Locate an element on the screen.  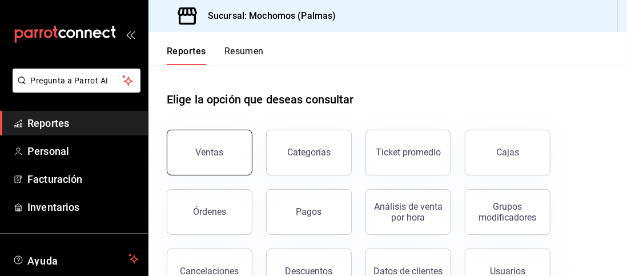
div: Categorías is located at coordinates (309, 152).